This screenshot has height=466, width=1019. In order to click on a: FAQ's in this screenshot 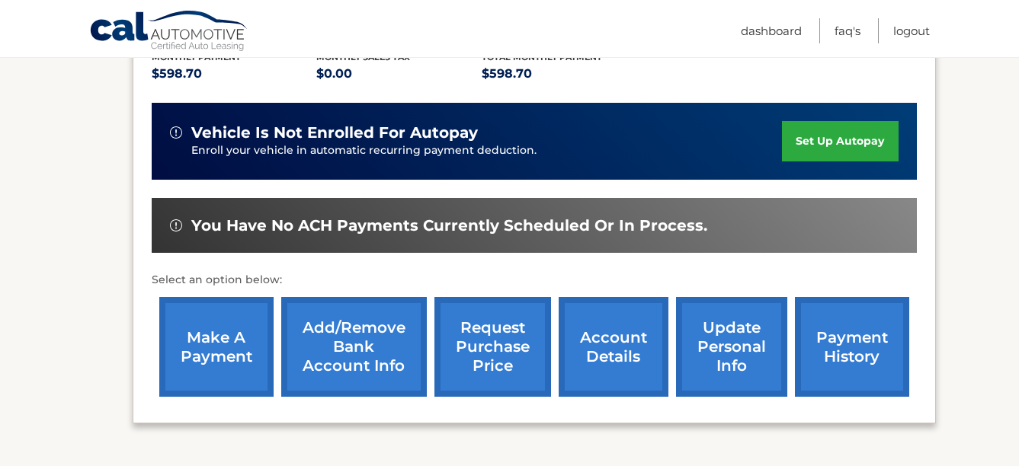, I will do `click(847, 30)`.